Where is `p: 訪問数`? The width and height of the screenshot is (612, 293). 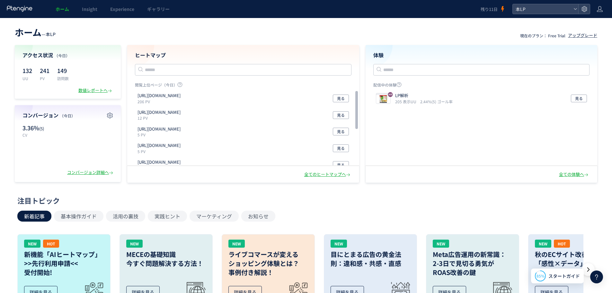
p: 訪問数 is located at coordinates (63, 78).